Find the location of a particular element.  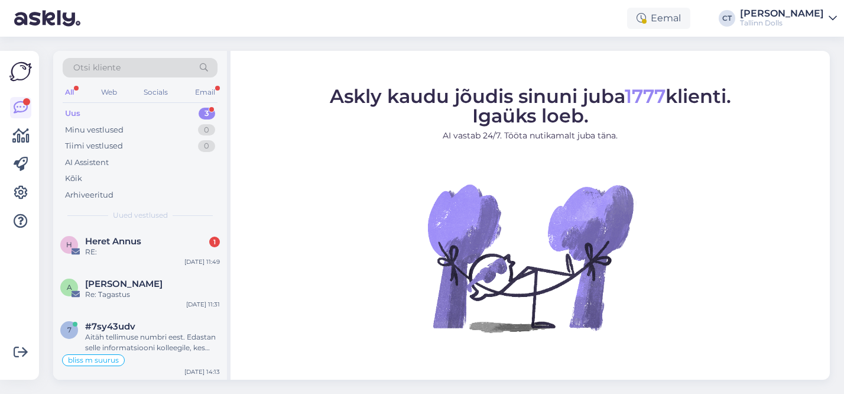

div: Uus is located at coordinates (73, 113).